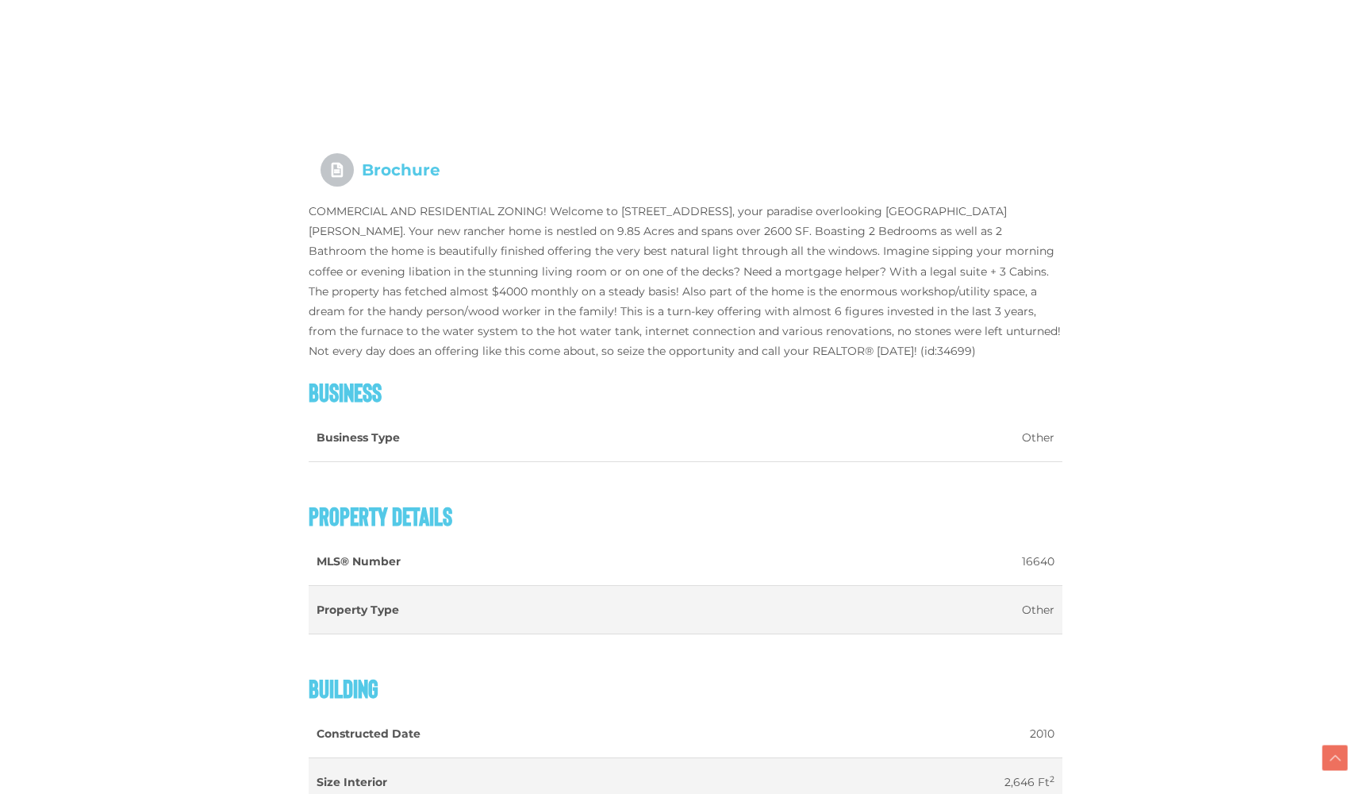  What do you see at coordinates (686, 687) in the screenshot?
I see `h3: Building` at bounding box center [686, 687].